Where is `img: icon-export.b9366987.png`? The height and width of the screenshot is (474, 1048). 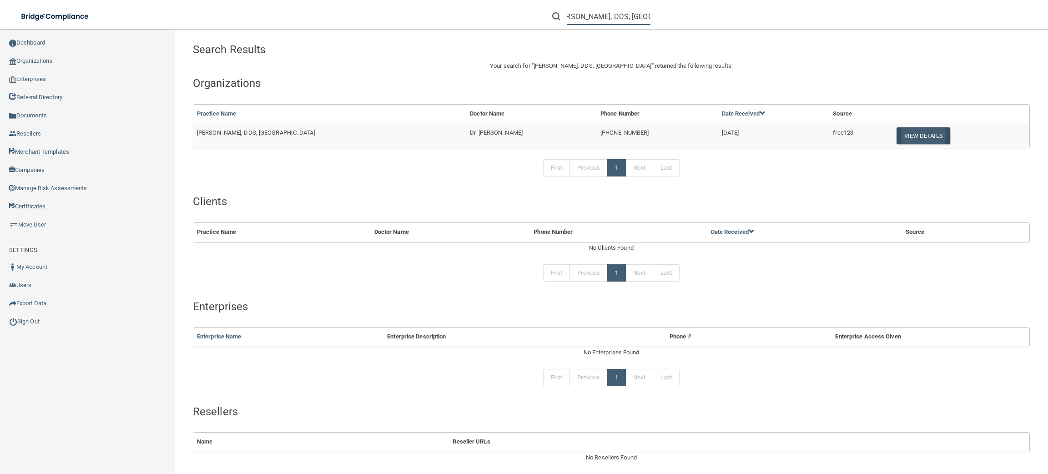
img: icon-export.b9366987.png is located at coordinates (13, 303).